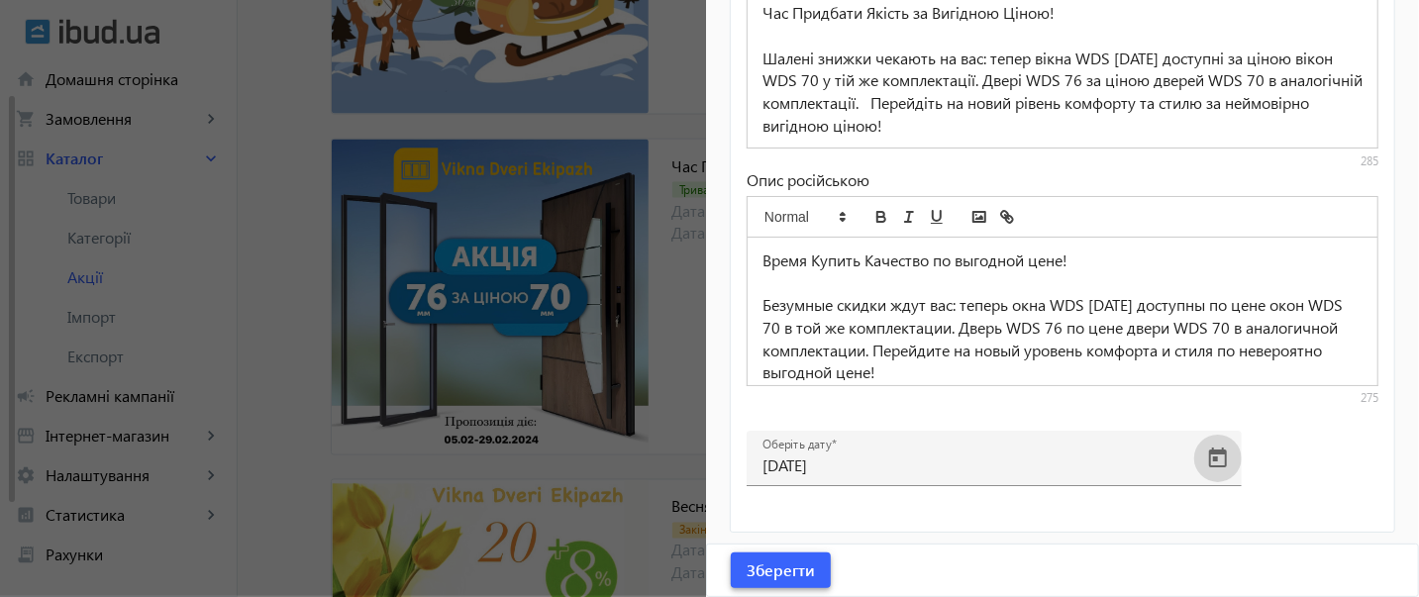 The width and height of the screenshot is (1419, 597). I want to click on button: image, so click(979, 217).